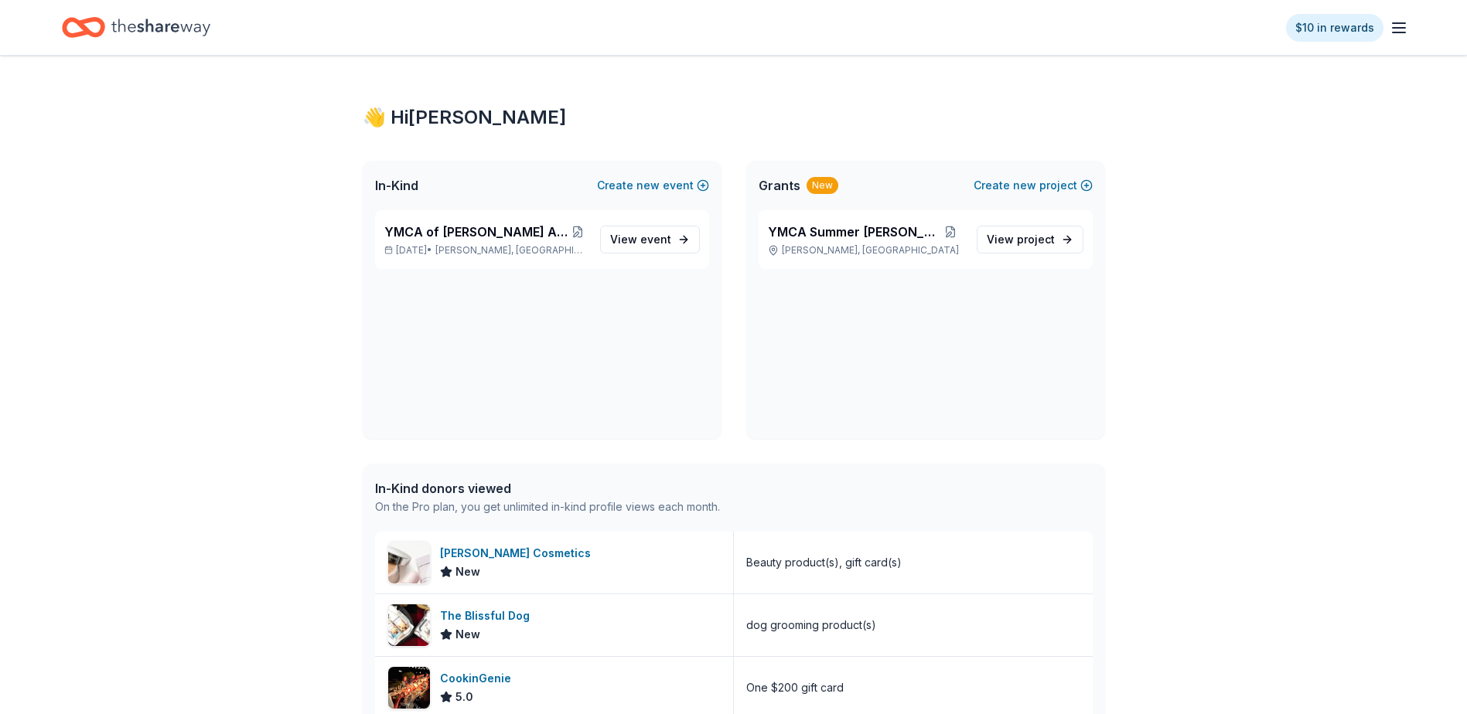 The height and width of the screenshot is (714, 1467). Describe the element at coordinates (397, 186) in the screenshot. I see `span: In-Kind` at that location.